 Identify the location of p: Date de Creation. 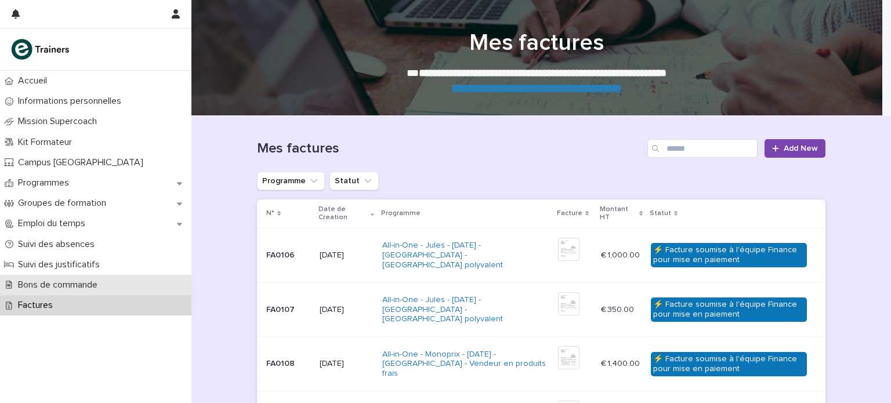
(343, 214).